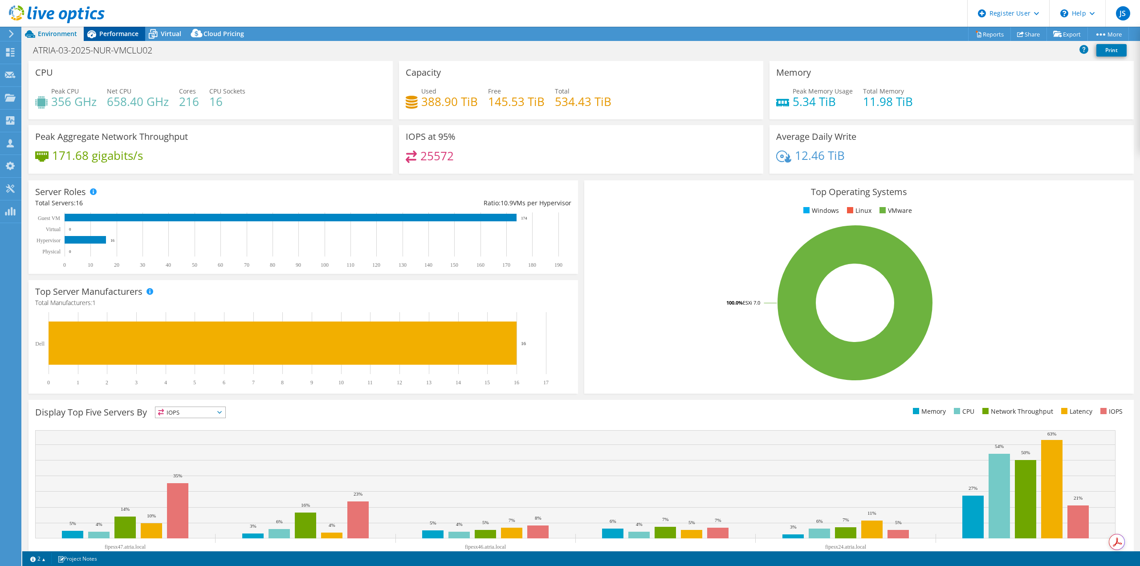 This screenshot has height=566, width=1140. Describe the element at coordinates (820, 211) in the screenshot. I see `li: Windows` at that location.